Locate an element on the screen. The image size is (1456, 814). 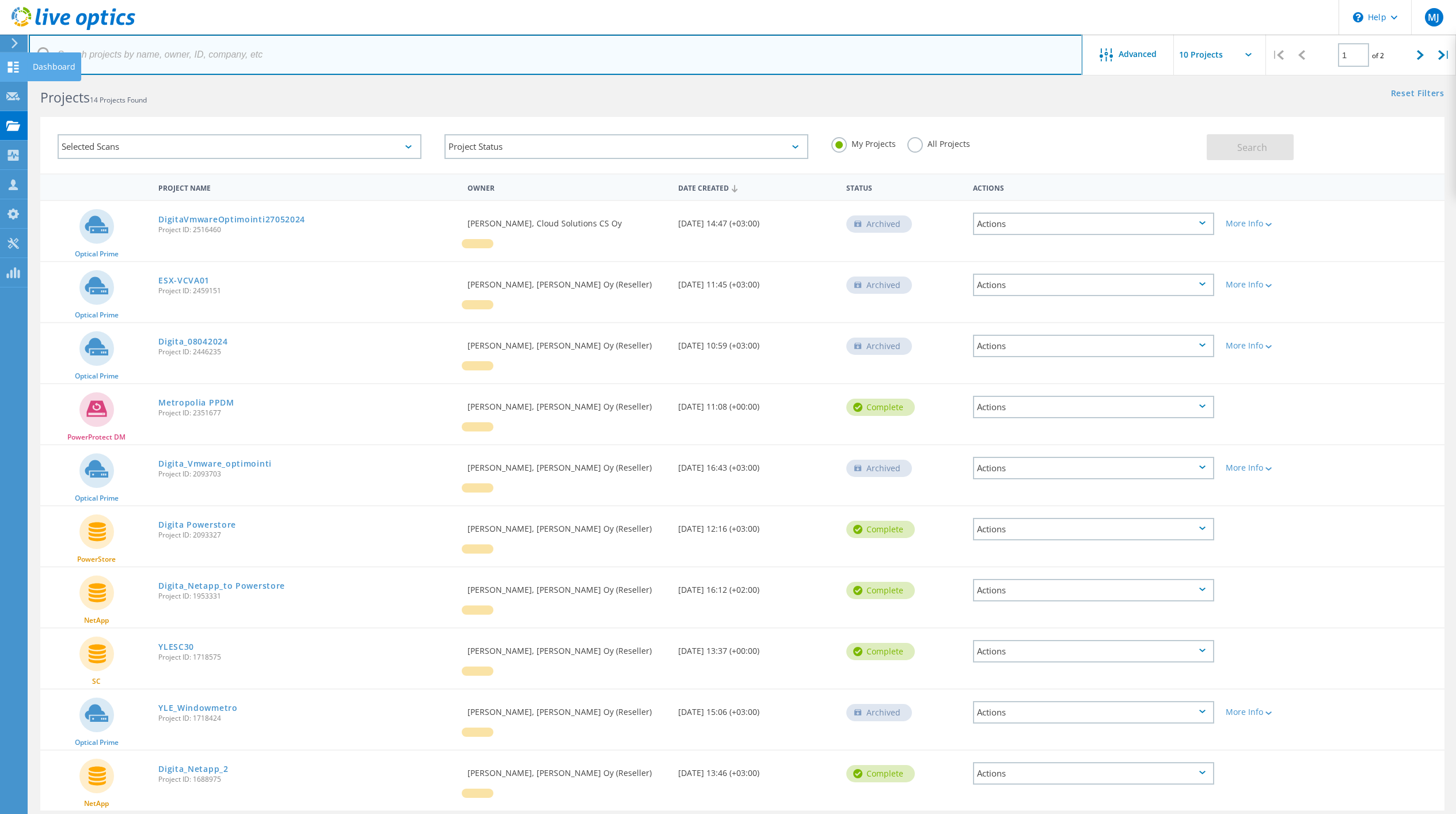
div: Date Created is located at coordinates (757, 187).